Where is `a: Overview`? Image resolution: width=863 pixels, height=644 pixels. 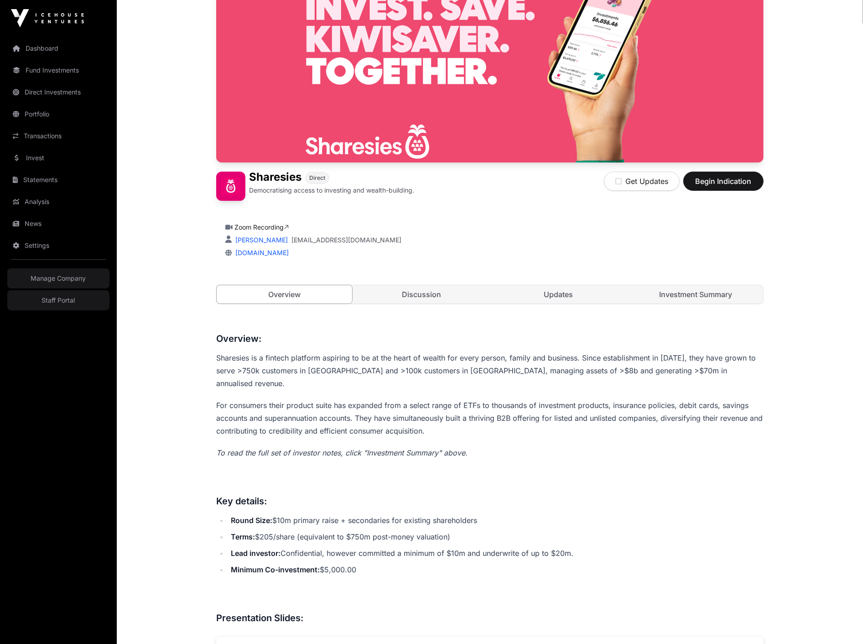 a: Overview is located at coordinates (284, 294).